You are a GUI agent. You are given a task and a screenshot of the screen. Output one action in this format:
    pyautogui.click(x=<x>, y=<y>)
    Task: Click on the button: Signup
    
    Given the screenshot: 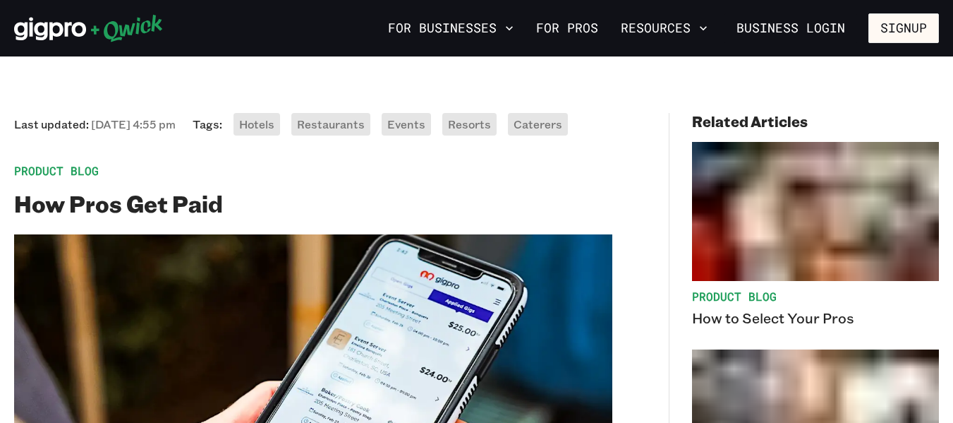 What is the action you would take?
    pyautogui.click(x=904, y=28)
    